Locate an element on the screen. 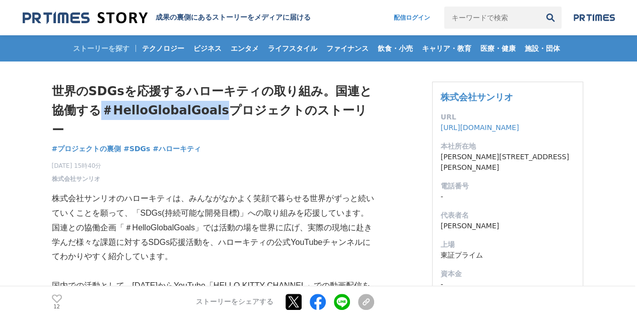 This screenshot has height=318, width=637. a: 施設・団体 is located at coordinates (542, 48).